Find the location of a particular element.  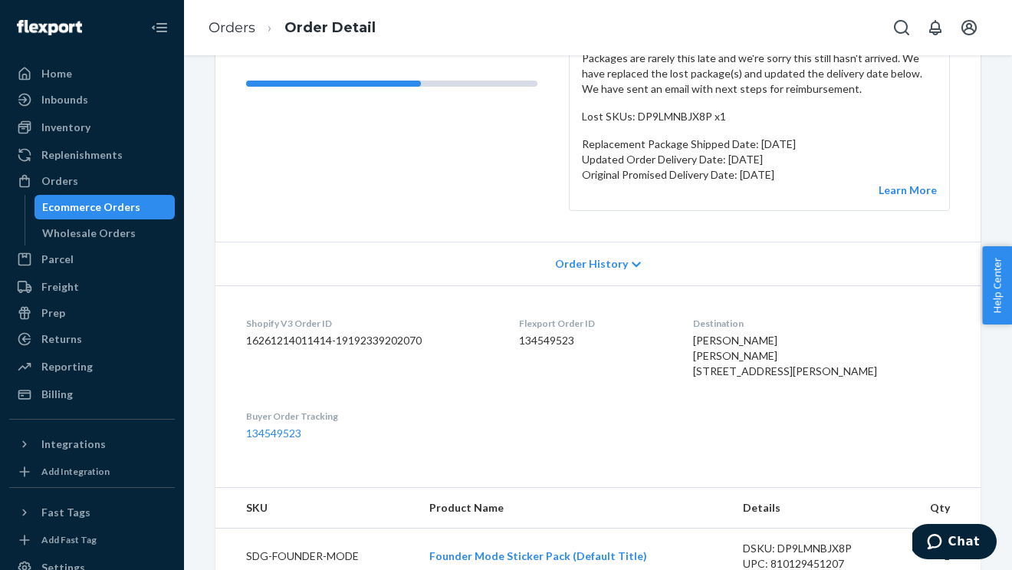

div: Reporting is located at coordinates (67, 367).